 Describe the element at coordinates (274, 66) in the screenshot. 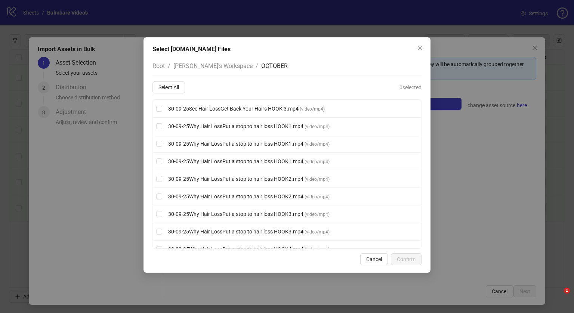

I see `span: OCTOBER` at that location.